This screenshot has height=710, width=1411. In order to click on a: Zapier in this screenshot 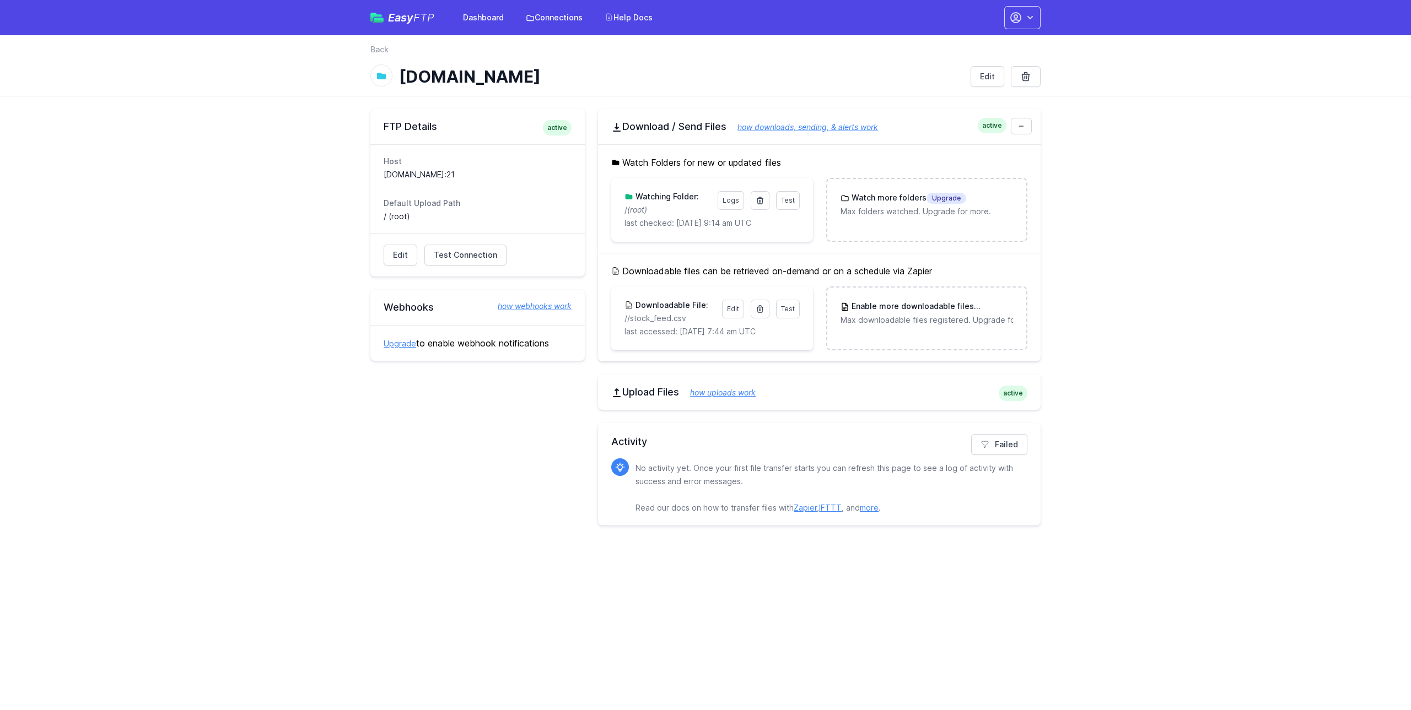, I will do `click(805, 507)`.